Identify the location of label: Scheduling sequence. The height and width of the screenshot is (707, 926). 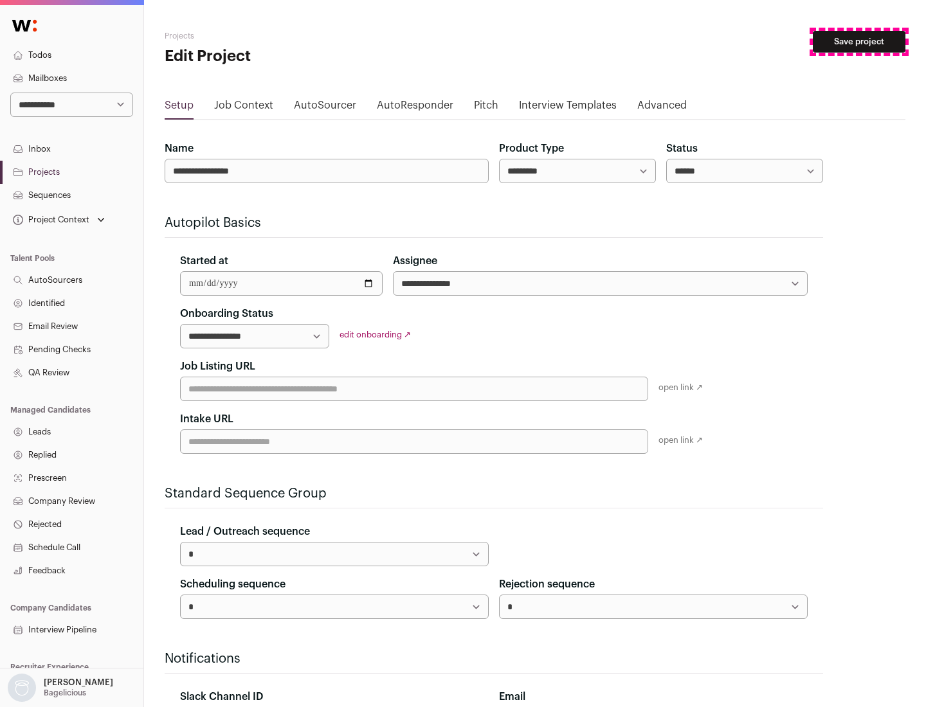
(233, 585).